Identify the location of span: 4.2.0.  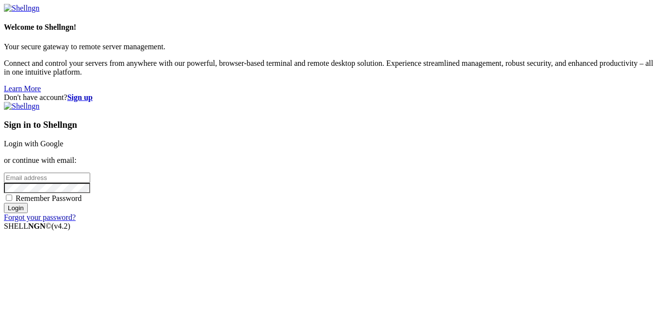
(61, 226).